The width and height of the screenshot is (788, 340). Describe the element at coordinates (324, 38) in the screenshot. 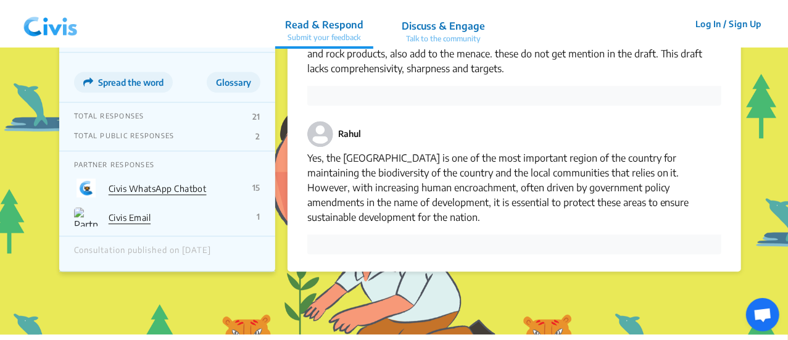

I see `p: Submit your feedback` at that location.